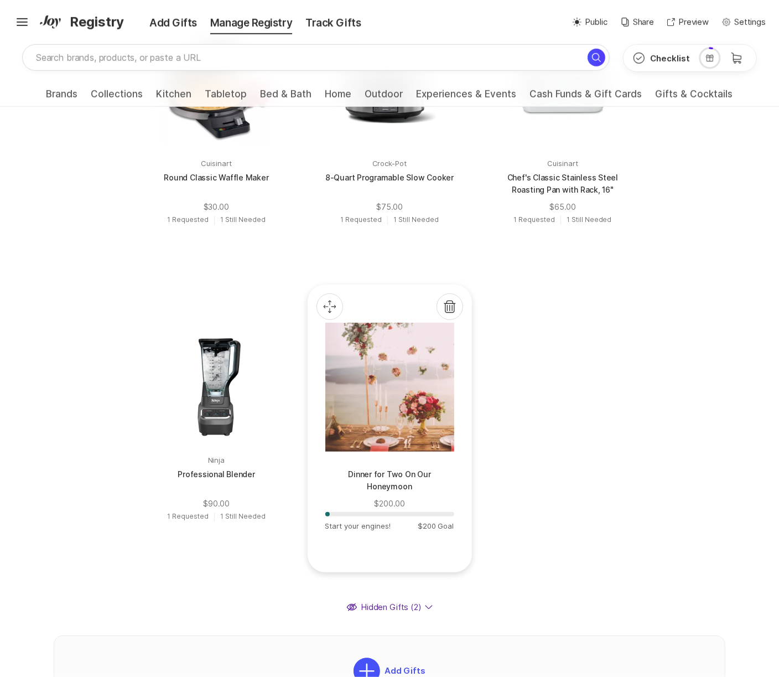 This screenshot has height=677, width=779. What do you see at coordinates (586, 97) in the screenshot?
I see `a: Cash Funds & Gift Cards` at bounding box center [586, 97].